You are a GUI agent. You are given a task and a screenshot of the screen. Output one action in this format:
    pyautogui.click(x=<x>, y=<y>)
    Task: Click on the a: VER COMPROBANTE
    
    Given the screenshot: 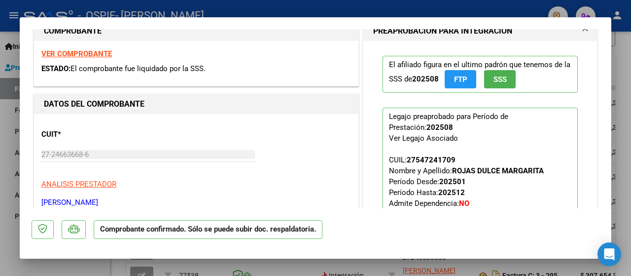 What is the action you would take?
    pyautogui.click(x=76, y=54)
    